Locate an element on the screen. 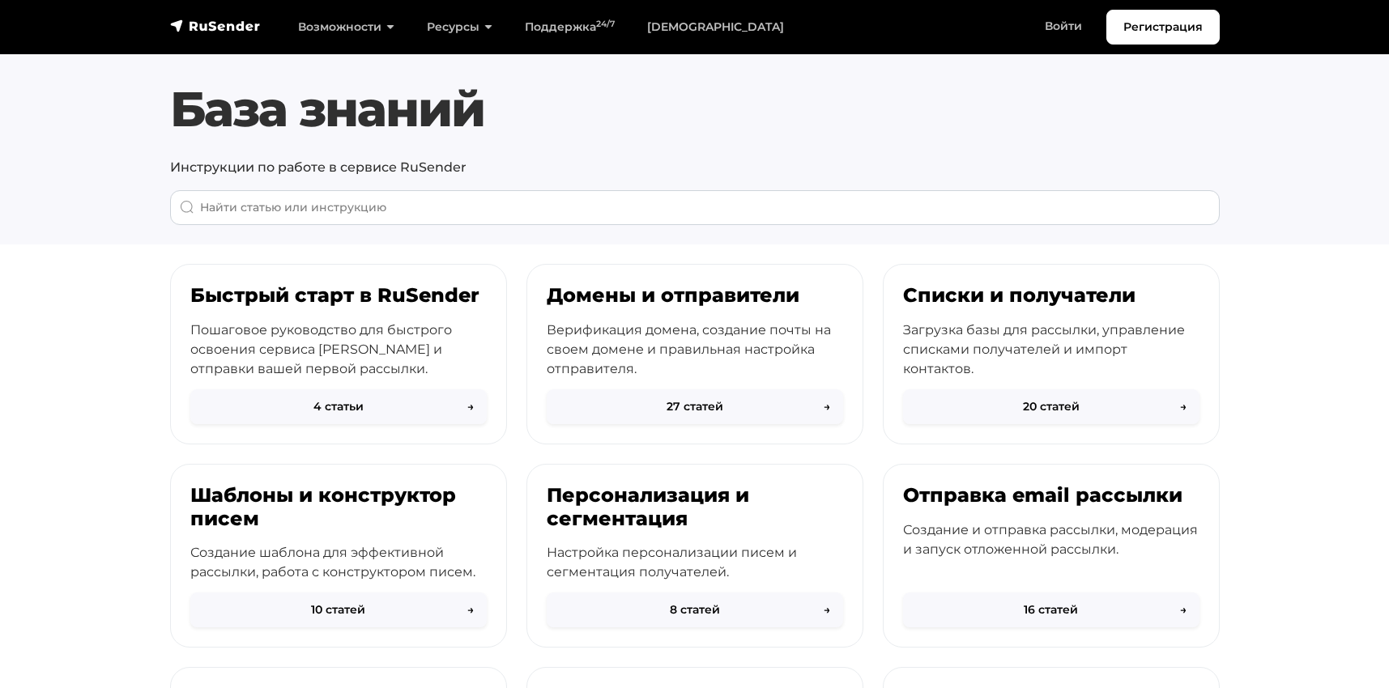  a: Шаблоны и конструктор писем Создание шаблона для эффективной рассылки, работа с конструктором пис... is located at coordinates (339, 556).